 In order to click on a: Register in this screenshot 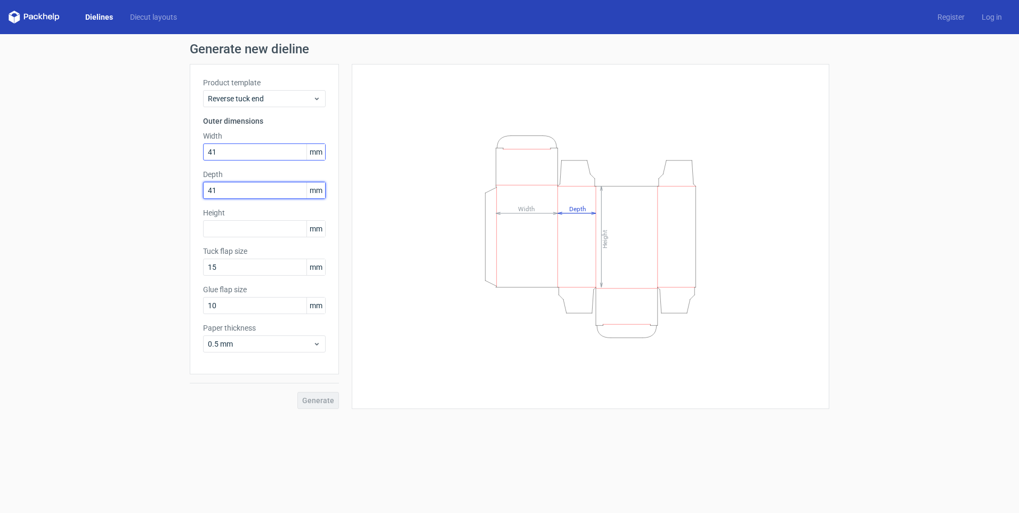, I will do `click(951, 17)`.